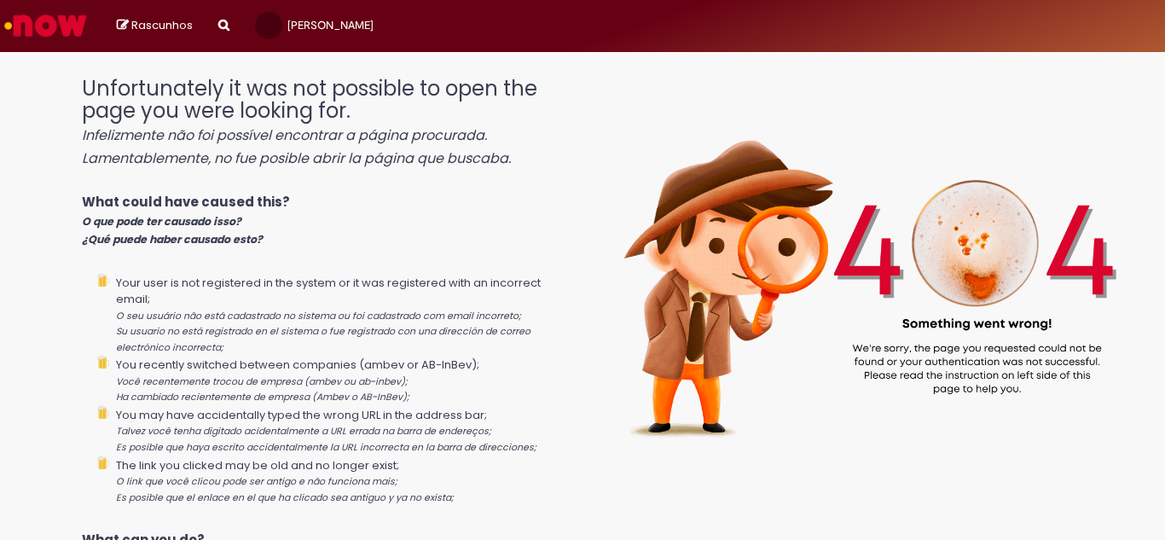 The image size is (1165, 540). What do you see at coordinates (343, 379) in the screenshot?
I see `li: You recently switched between companies (ambev or AB-InBev);` at bounding box center [343, 379].